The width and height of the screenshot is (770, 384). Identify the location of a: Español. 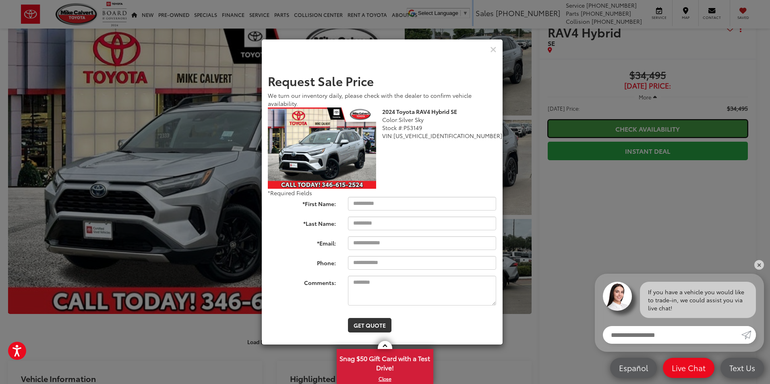
(633, 368).